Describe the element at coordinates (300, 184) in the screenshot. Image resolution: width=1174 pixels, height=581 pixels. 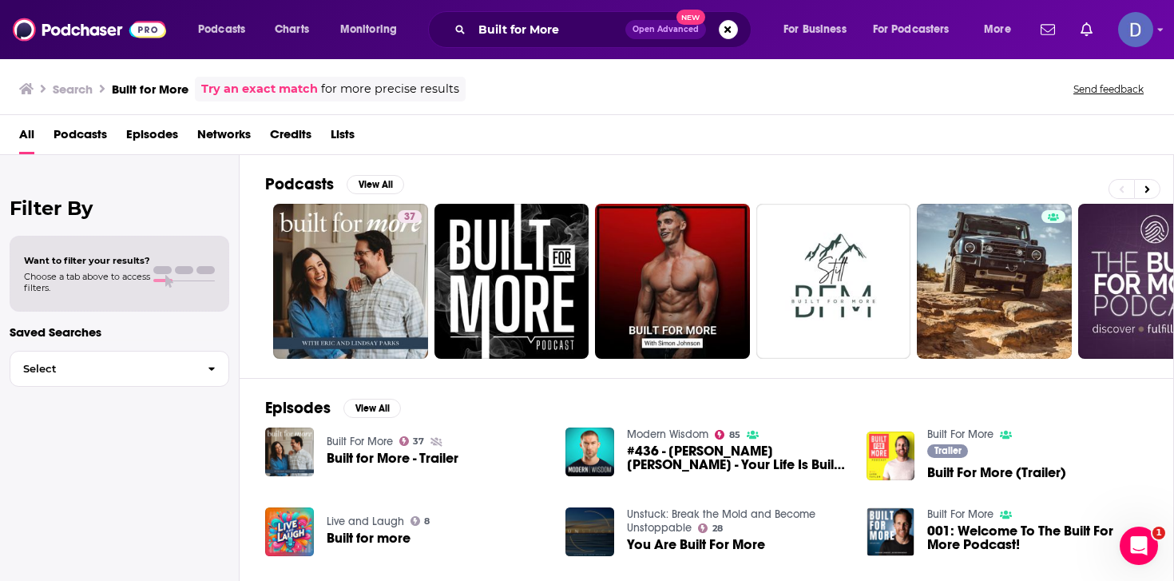
I see `h2: Podcasts` at that location.